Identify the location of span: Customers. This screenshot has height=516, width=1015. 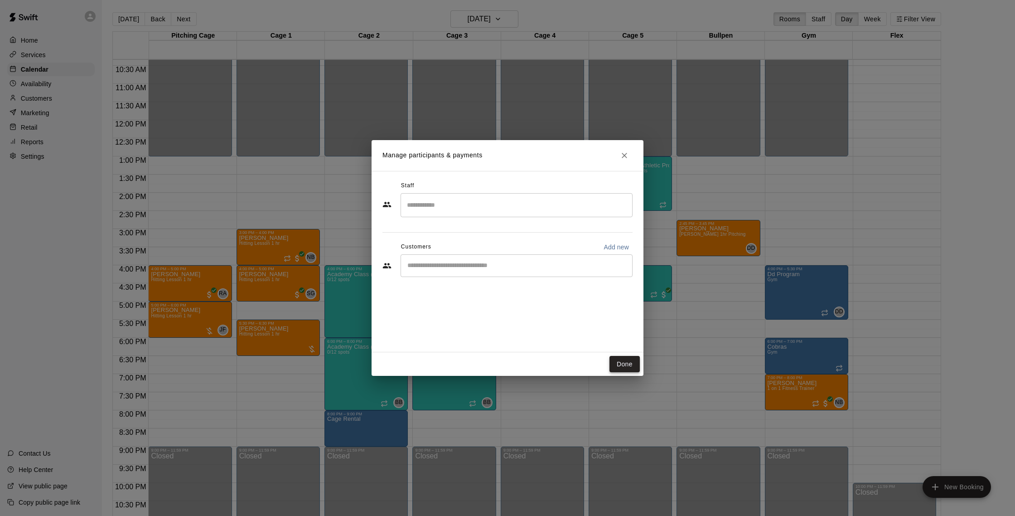
(416, 247).